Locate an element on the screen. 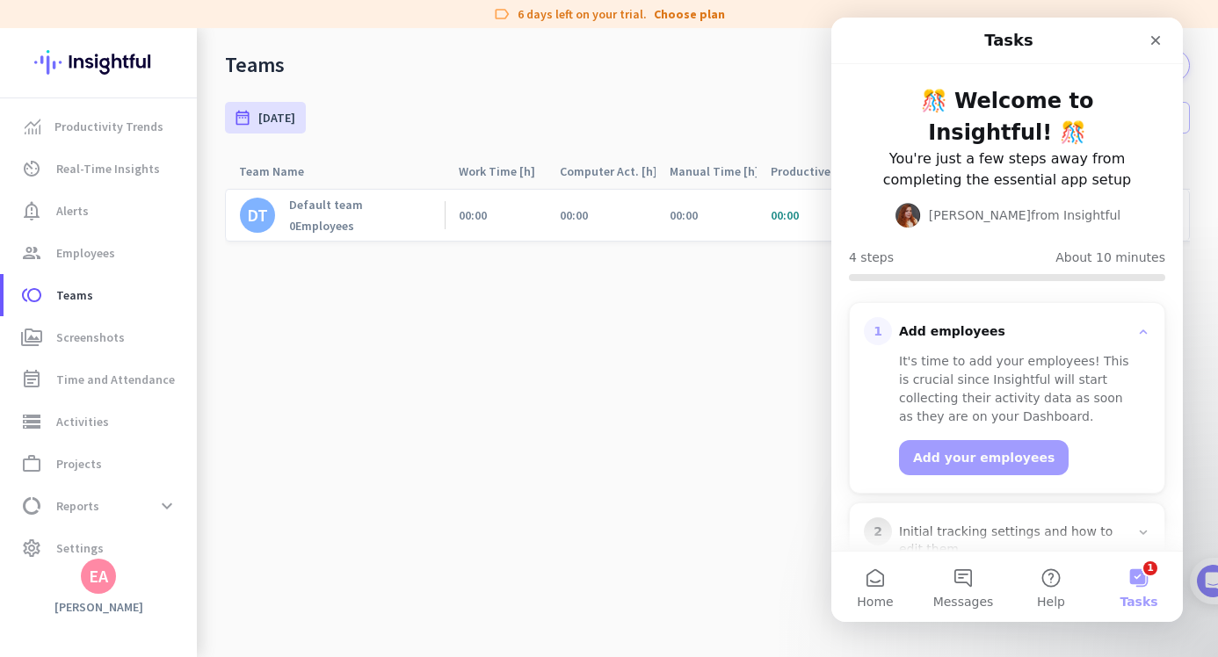 The width and height of the screenshot is (1218, 657). button: Help is located at coordinates (220, 569).